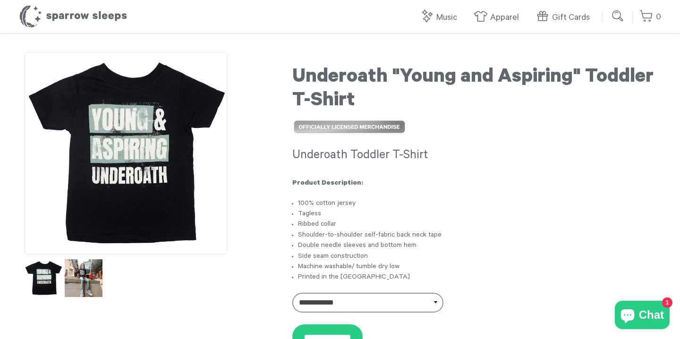 The height and width of the screenshot is (339, 680). I want to click on a: Apparel, so click(499, 17).